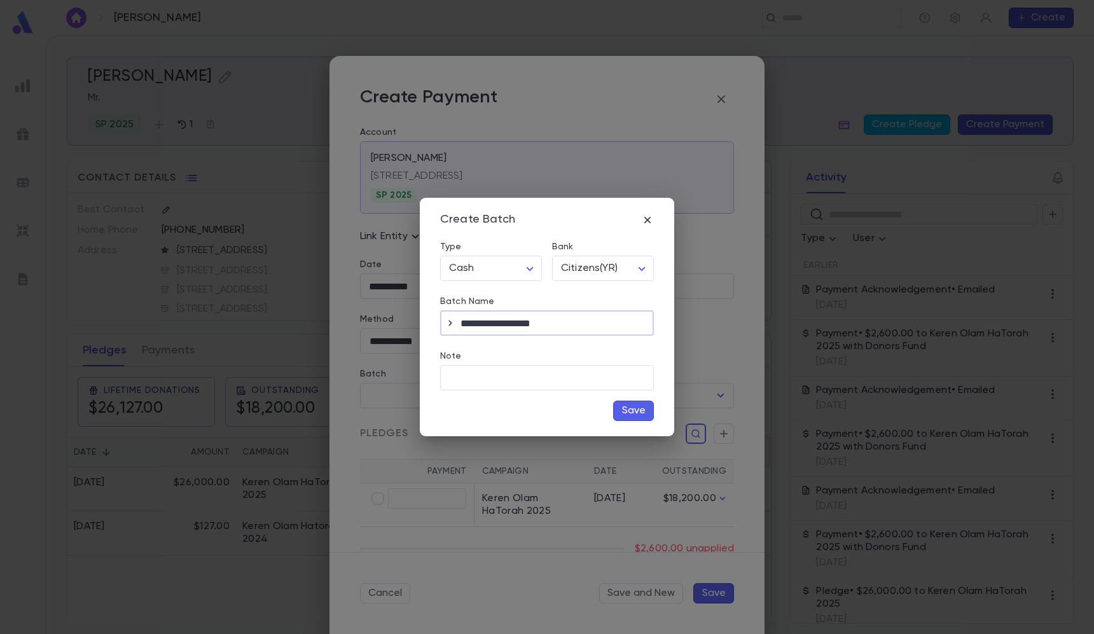 This screenshot has height=634, width=1094. I want to click on span: Cash, so click(462, 268).